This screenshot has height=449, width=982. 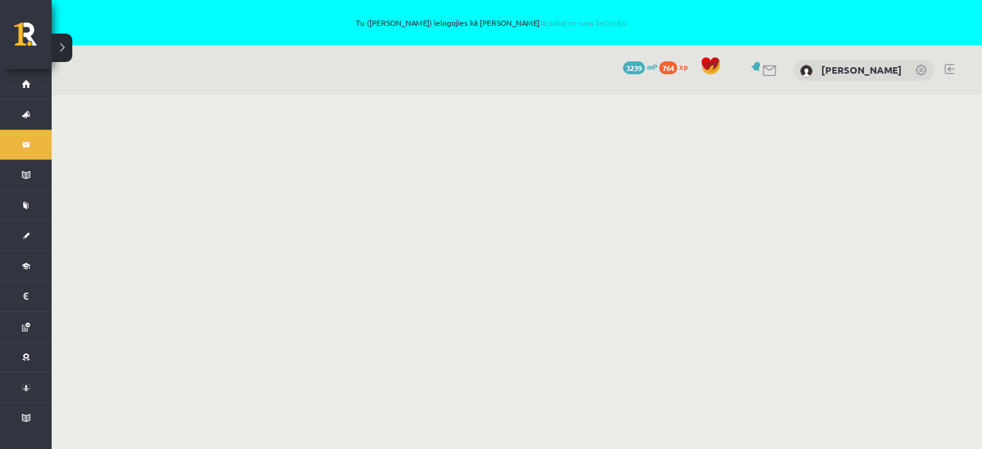 What do you see at coordinates (33, 39) in the screenshot?
I see `a: Rīgas 1. Tālmācības vidusskola` at bounding box center [33, 39].